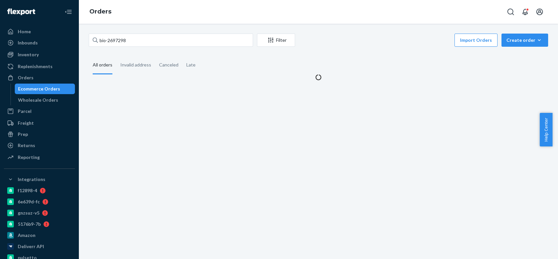 The width and height of the screenshot is (558, 259). I want to click on button: Help Center, so click(546, 129).